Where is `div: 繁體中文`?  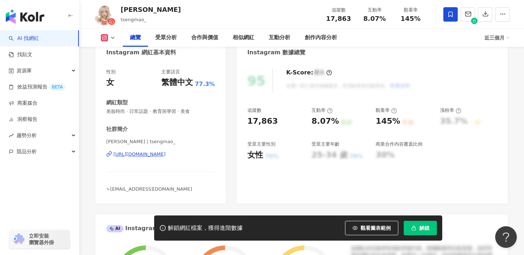
div: 繁體中文 is located at coordinates (177, 82).